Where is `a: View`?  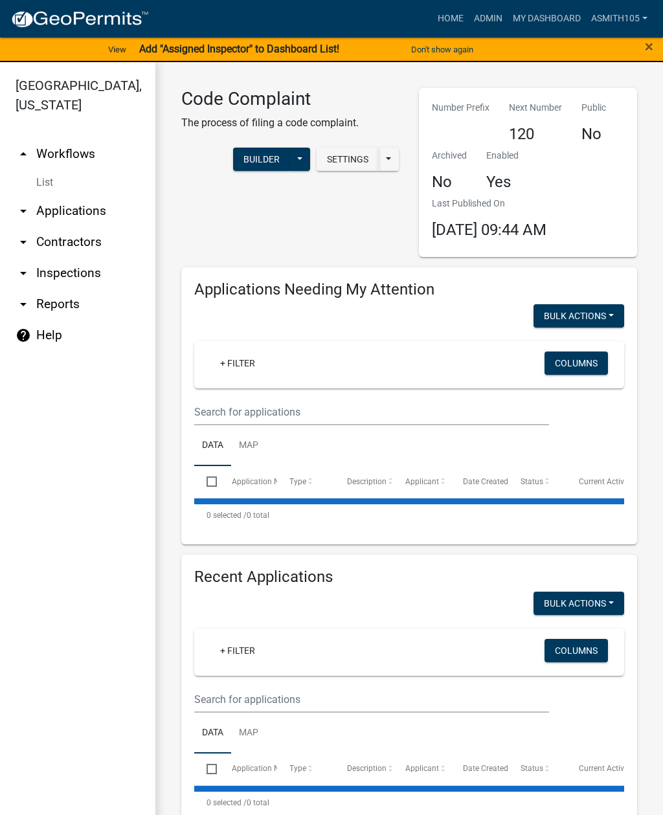
a: View is located at coordinates (117, 49).